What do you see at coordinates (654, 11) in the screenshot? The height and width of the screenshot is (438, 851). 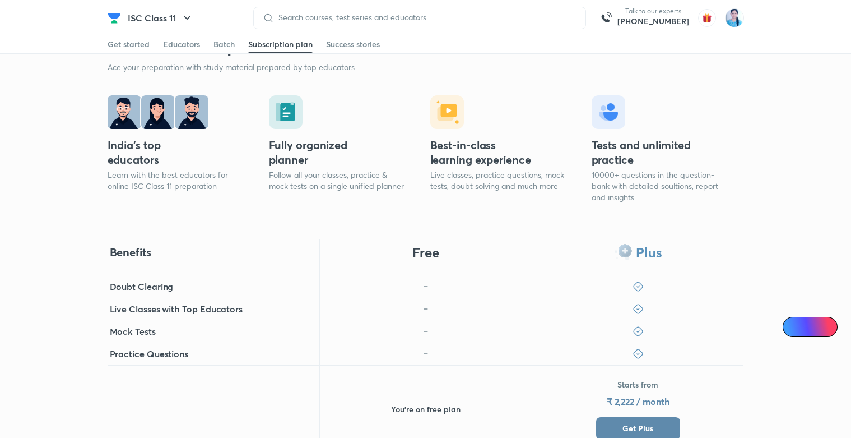 I see `p: Talk to our experts` at bounding box center [654, 11].